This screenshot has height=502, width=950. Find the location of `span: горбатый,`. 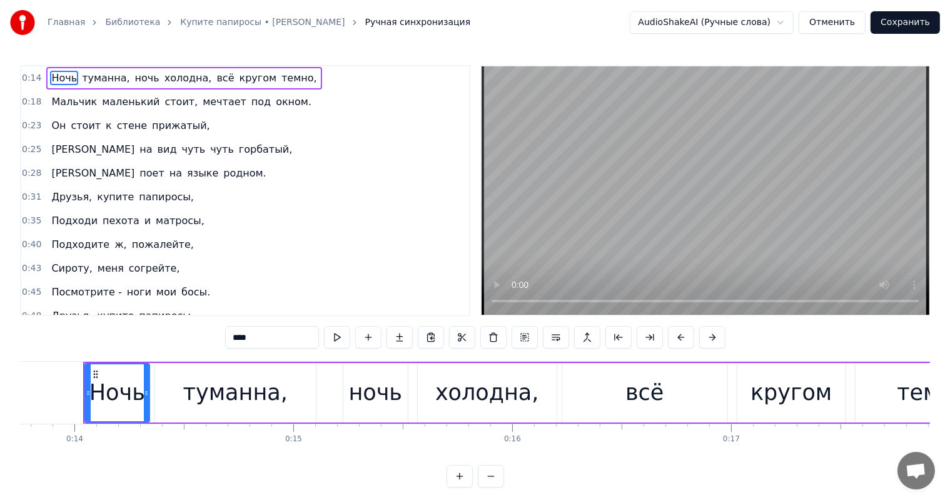

span: горбатый, is located at coordinates (265, 149).